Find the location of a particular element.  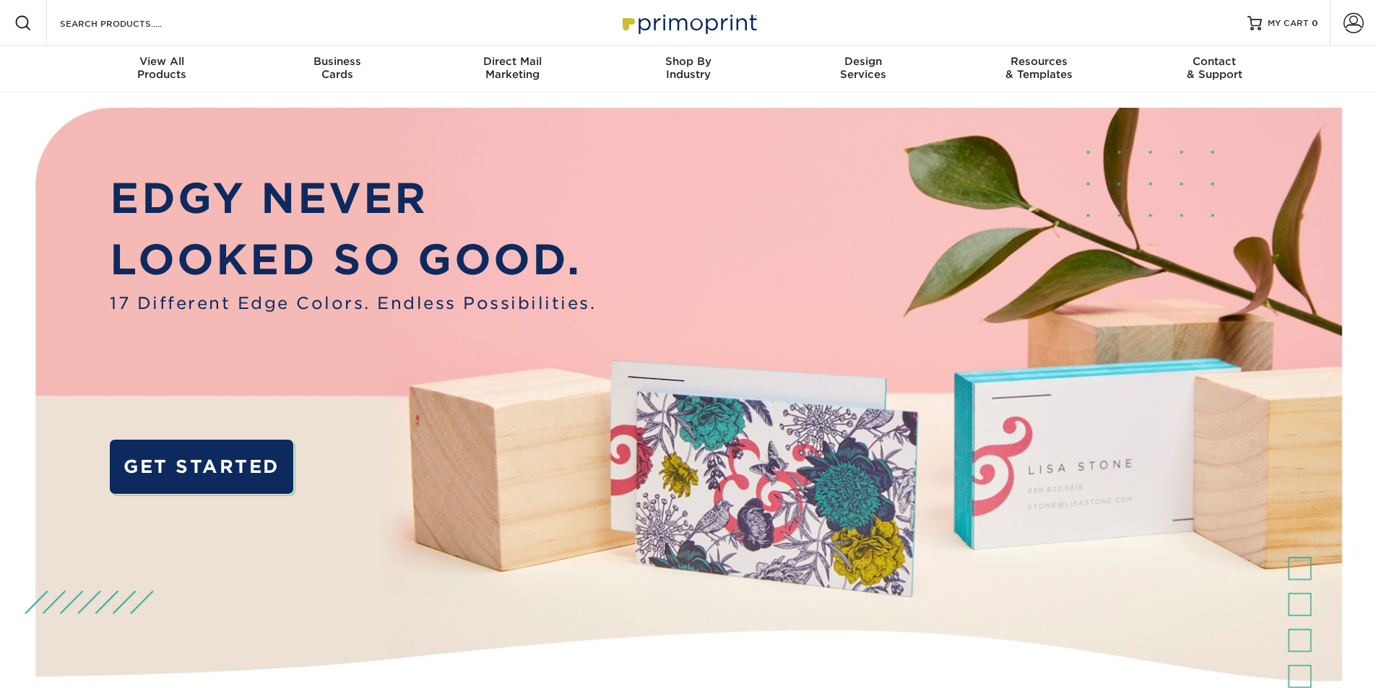

div: Cards is located at coordinates (337, 68).